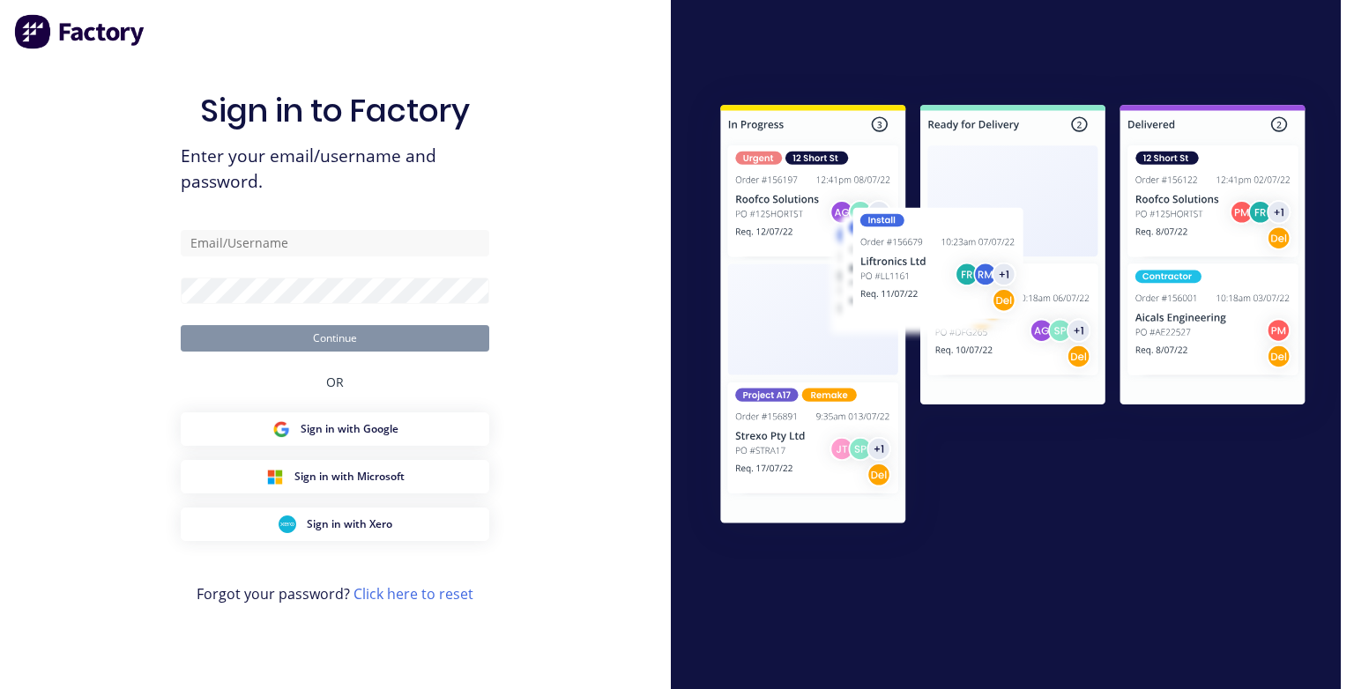 This screenshot has height=689, width=1354. I want to click on button: Google Sign inSign in with Google, so click(335, 429).